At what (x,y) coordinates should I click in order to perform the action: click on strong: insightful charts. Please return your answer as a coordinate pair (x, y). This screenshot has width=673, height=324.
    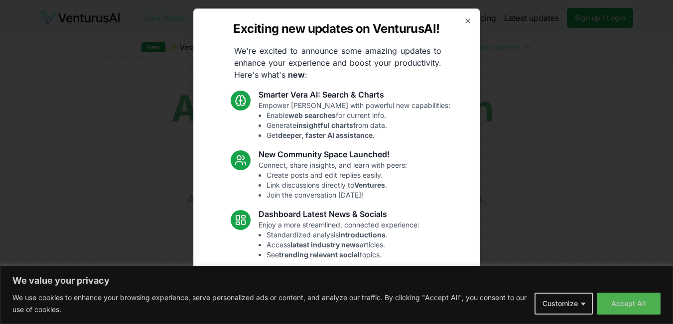
    Looking at the image, I should click on (325, 125).